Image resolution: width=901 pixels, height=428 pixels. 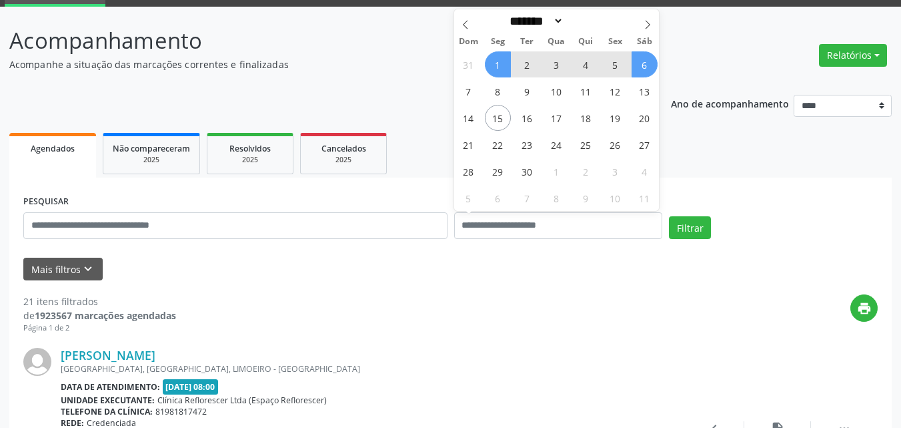 What do you see at coordinates (586, 197) in the screenshot?
I see `span: Outubro 9, 2025` at bounding box center [586, 197].